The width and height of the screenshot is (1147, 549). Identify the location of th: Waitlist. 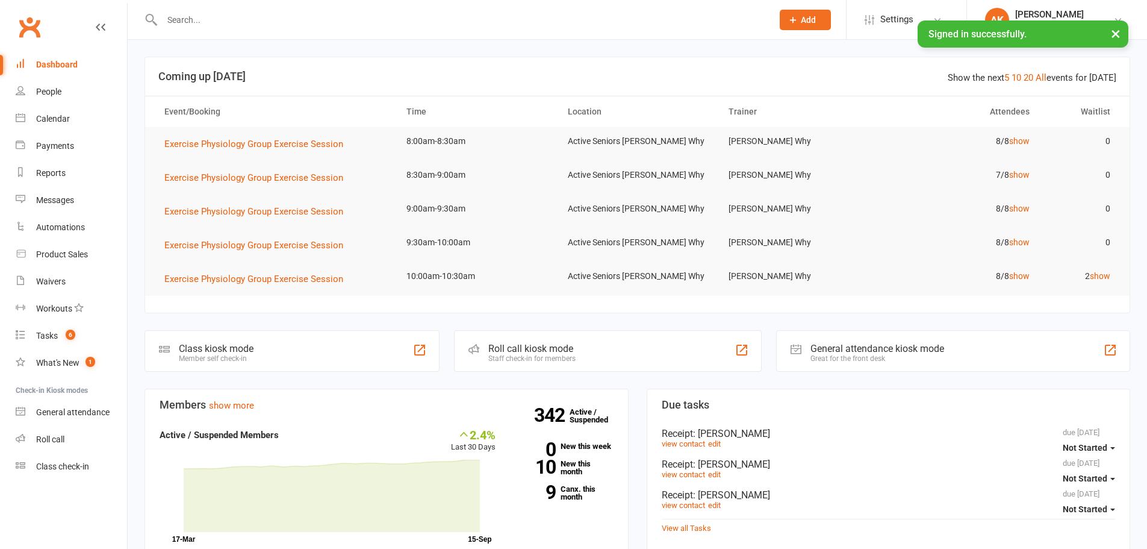
(1081, 111).